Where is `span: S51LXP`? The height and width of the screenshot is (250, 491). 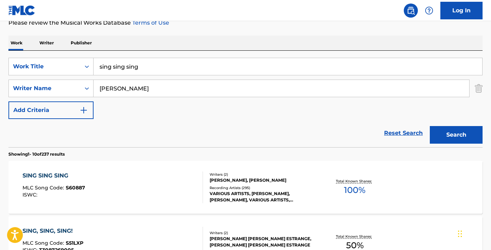 span: S51LXP is located at coordinates (75, 243).